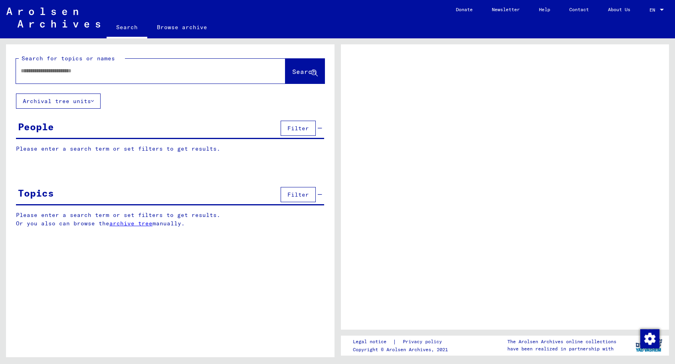 This screenshot has height=364, width=675. What do you see at coordinates (304, 71) in the screenshot?
I see `span: Search` at bounding box center [304, 71].